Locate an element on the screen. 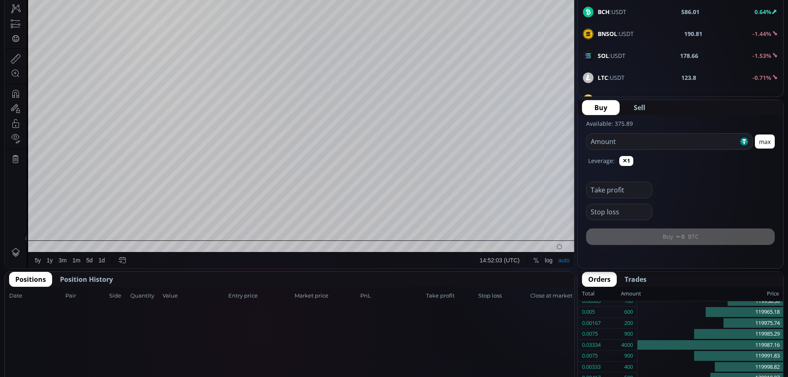 This screenshot has height=377, width=788. button: Position History is located at coordinates (86, 279).